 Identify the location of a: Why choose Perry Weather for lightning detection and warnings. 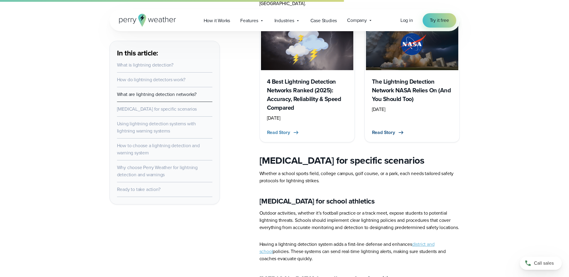
(157, 171).